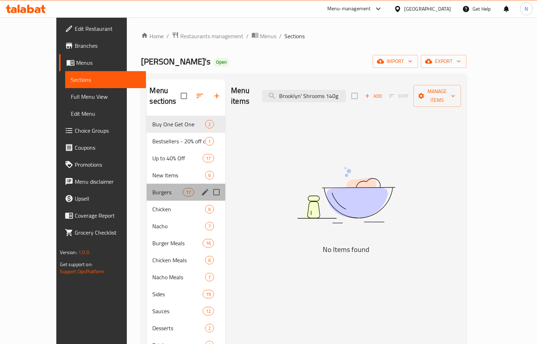 The width and height of the screenshot is (537, 344). I want to click on div: Sauces, so click(177, 311).